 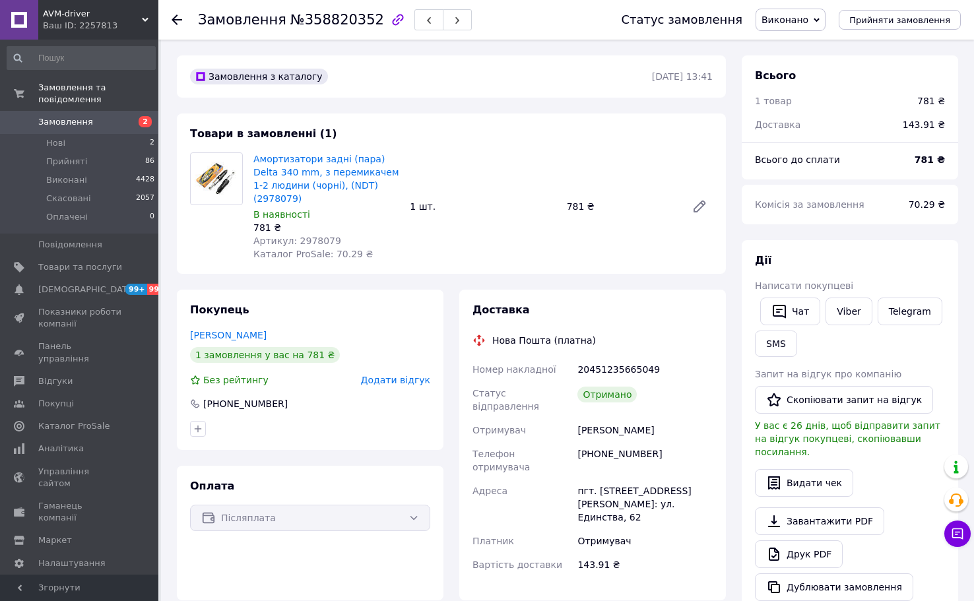 What do you see at coordinates (514, 370) in the screenshot?
I see `span: Номер накладної` at bounding box center [514, 370].